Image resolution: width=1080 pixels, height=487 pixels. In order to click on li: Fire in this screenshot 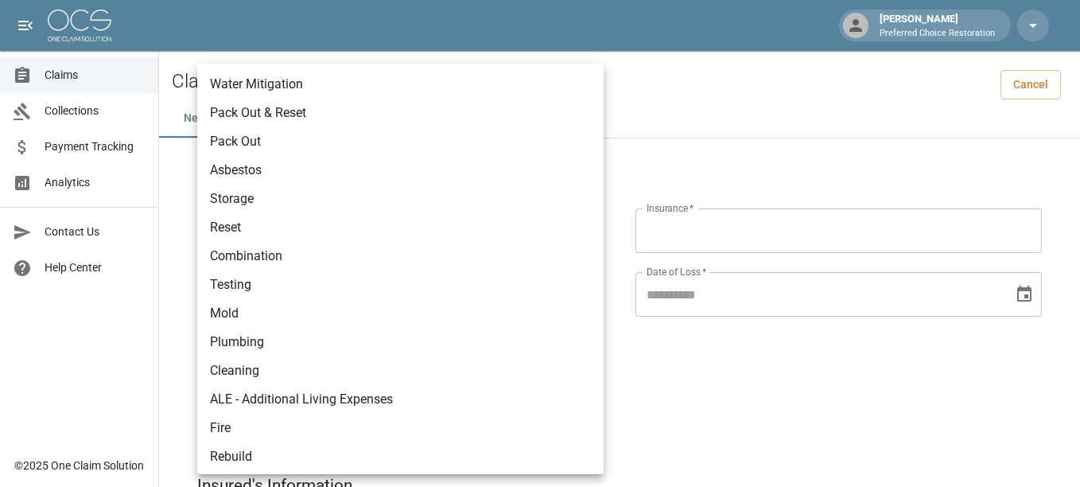, I will do `click(400, 428)`.